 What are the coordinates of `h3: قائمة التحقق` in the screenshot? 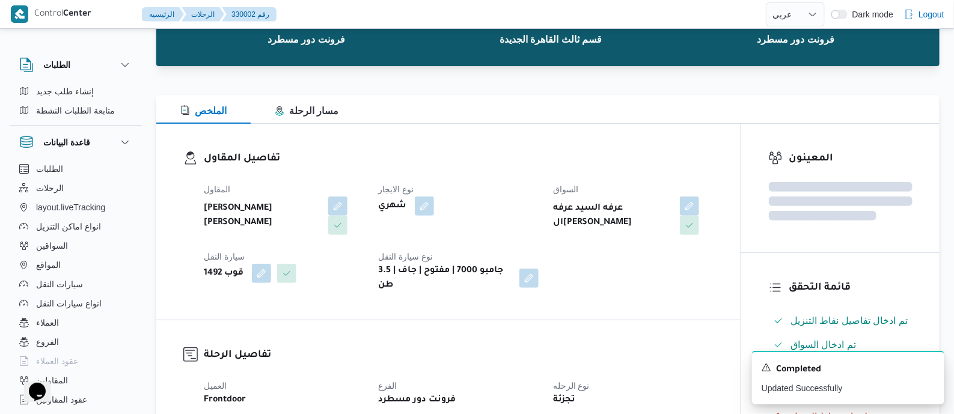 It's located at (850, 288).